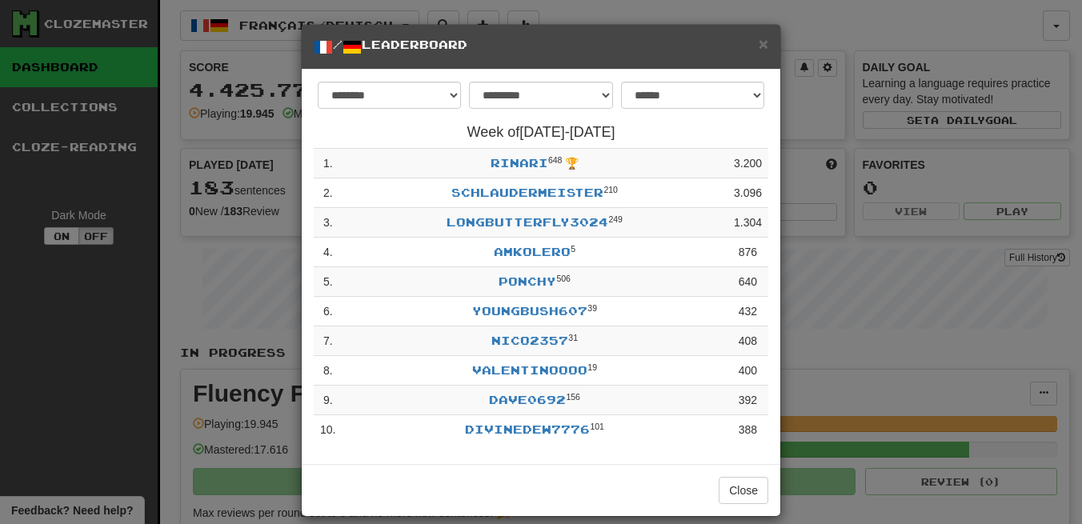  I want to click on sup: Level 19, so click(592, 367).